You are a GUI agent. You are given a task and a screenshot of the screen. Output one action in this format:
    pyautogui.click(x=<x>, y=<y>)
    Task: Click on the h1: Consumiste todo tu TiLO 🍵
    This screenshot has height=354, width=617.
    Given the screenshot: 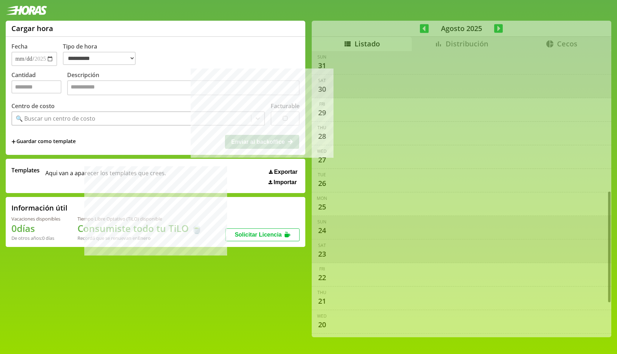 What is the action you would take?
    pyautogui.click(x=140, y=228)
    